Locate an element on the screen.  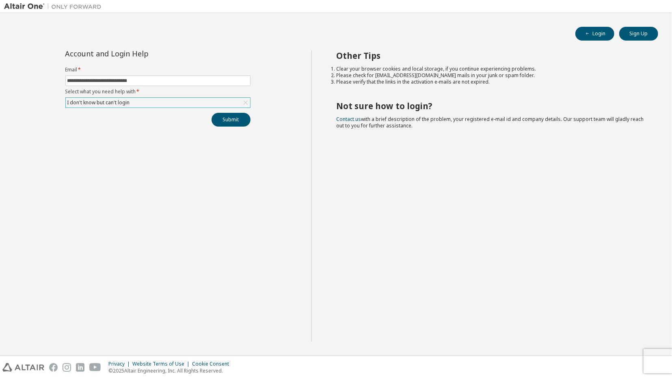
h2: Other Tips is located at coordinates (490, 56).